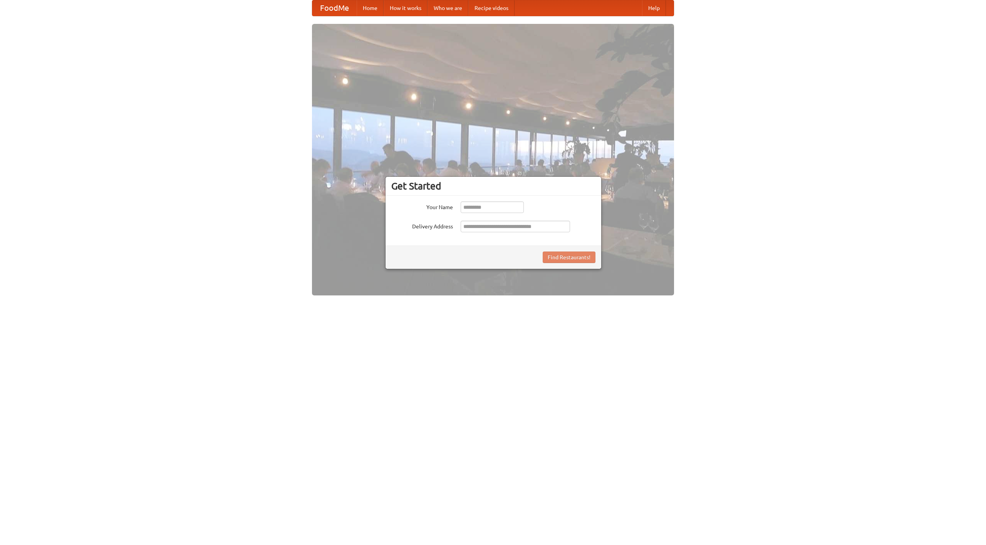  What do you see at coordinates (569, 257) in the screenshot?
I see `button: Find Restaurants!` at bounding box center [569, 257].